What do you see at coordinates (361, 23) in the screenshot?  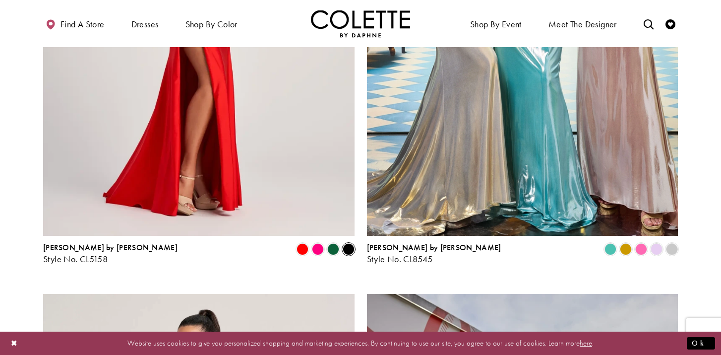 I see `img: Colette by Daphne` at bounding box center [361, 23].